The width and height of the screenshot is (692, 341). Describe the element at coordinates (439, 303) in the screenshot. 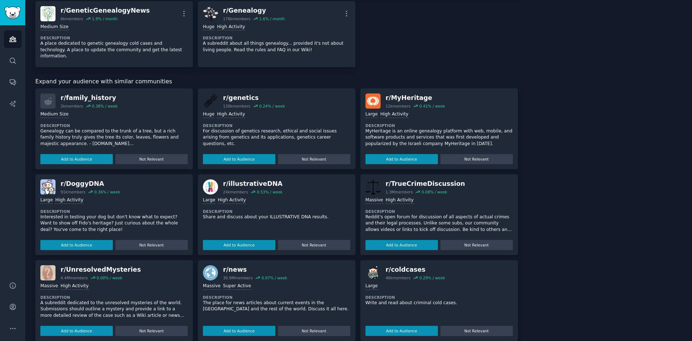

I see `p: Write and read about criminal cold cases.` at that location.